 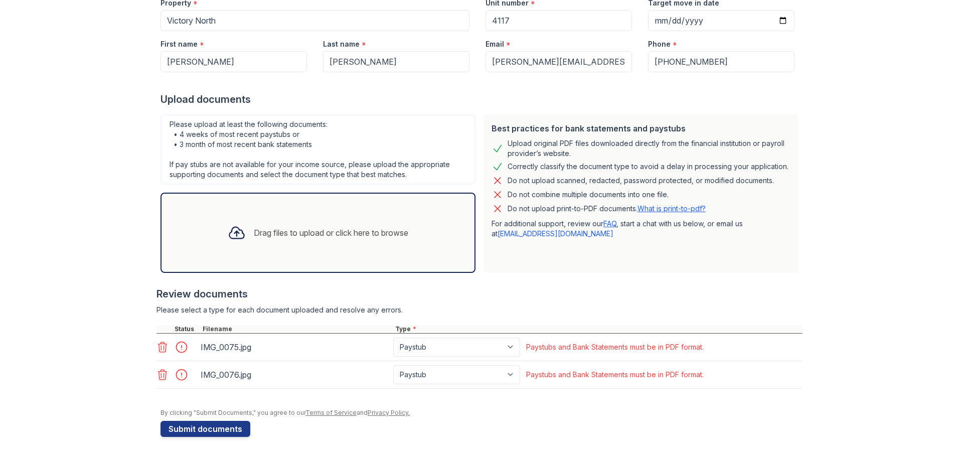 I want to click on div: Please select a type for each document uploaded and resolve any errors., so click(x=479, y=310).